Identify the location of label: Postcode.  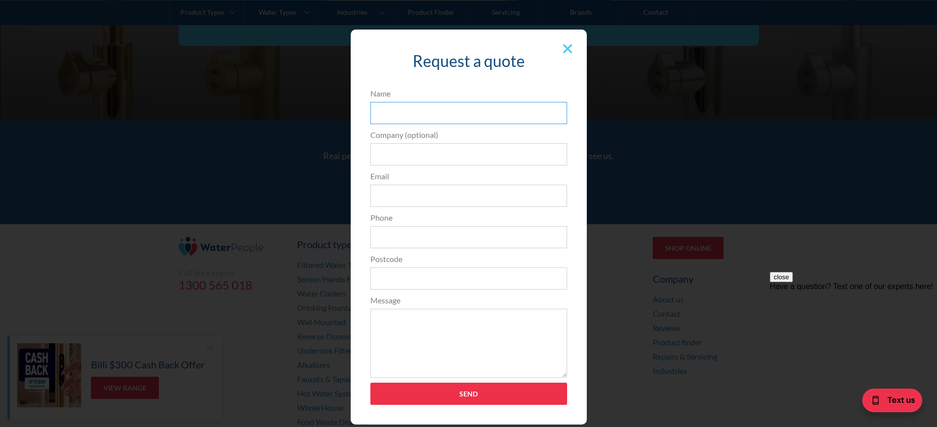
(469, 259).